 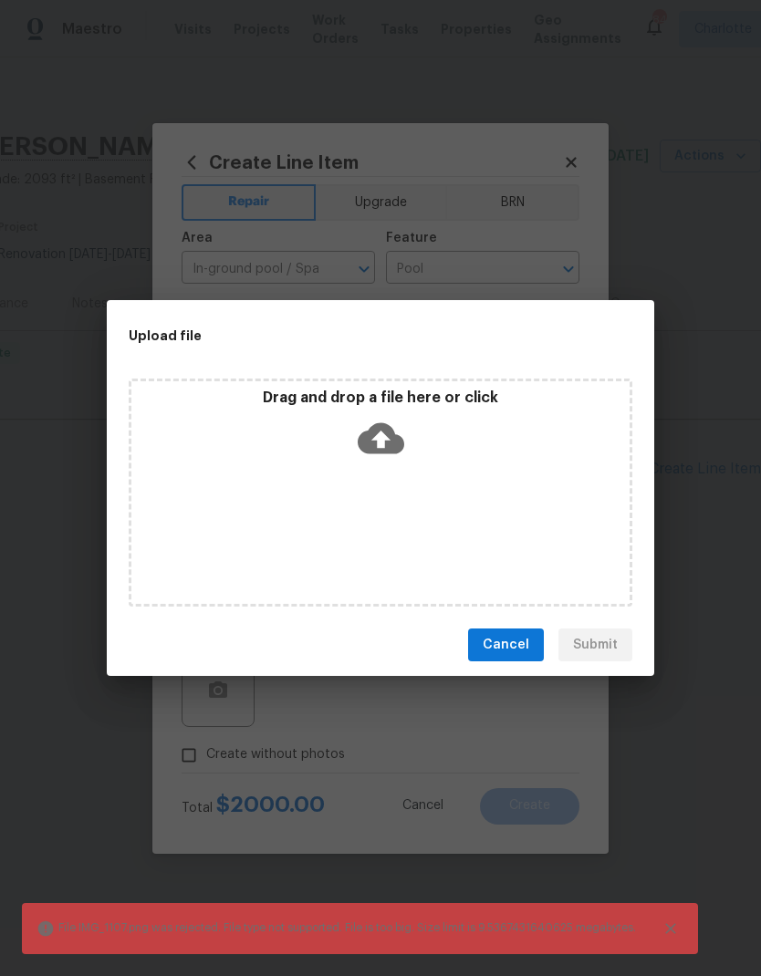 What do you see at coordinates (380, 398) in the screenshot?
I see `p: Drag and drop a file here or click` at bounding box center [380, 398].